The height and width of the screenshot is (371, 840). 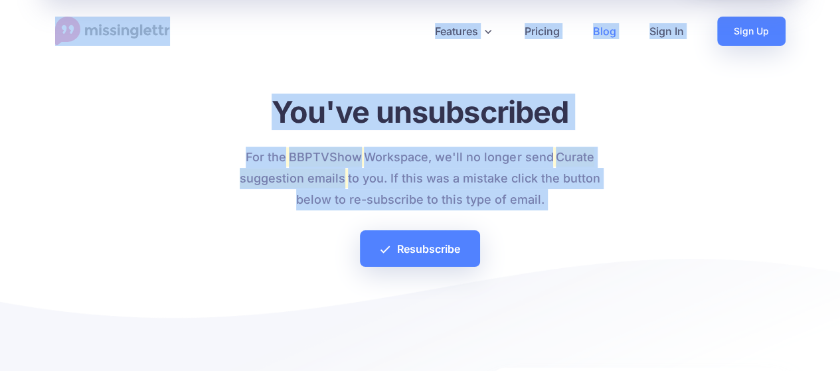 I want to click on h1: You've unsubscribed, so click(x=420, y=112).